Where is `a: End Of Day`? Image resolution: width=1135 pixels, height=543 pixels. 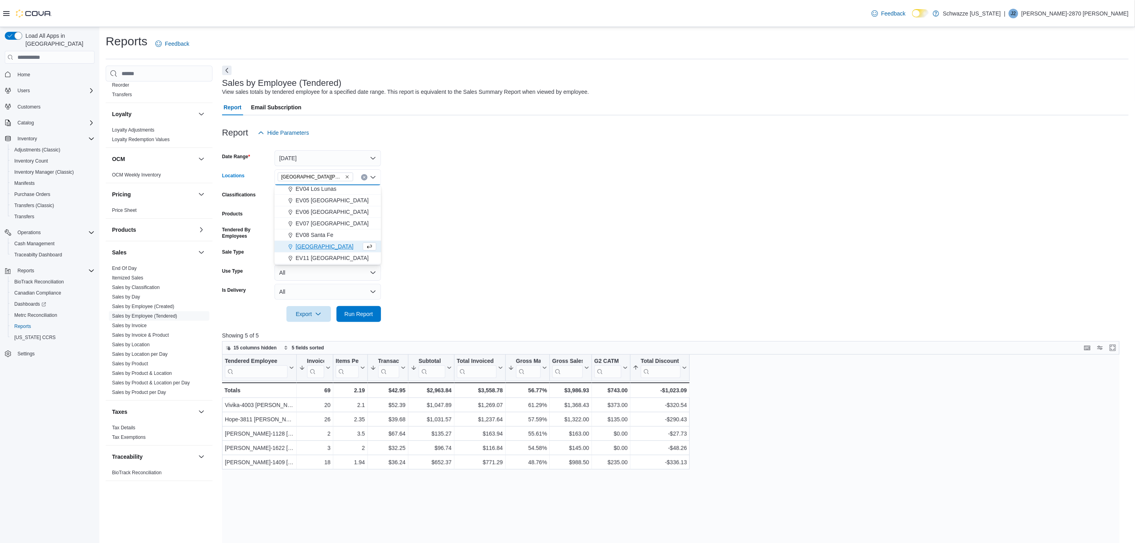
a: End Of Day is located at coordinates (124, 268).